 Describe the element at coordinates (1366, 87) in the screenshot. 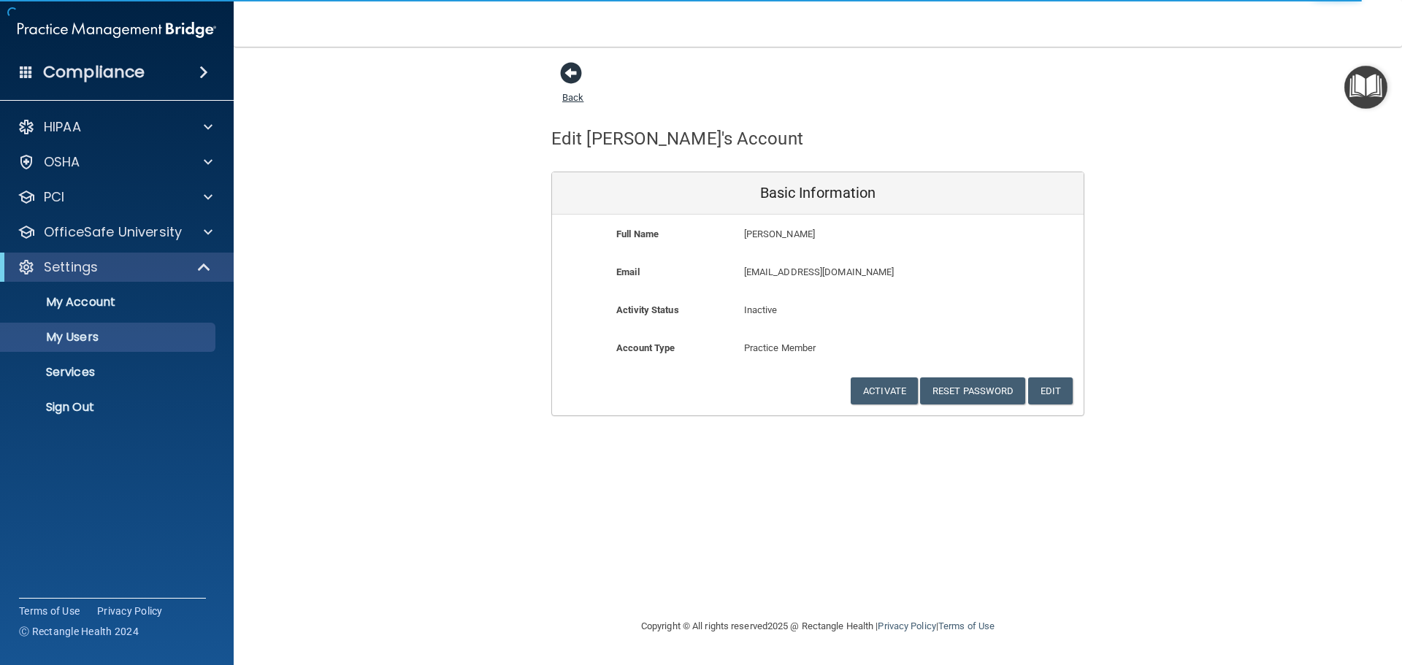

I see `button: Open Resource Center` at that location.